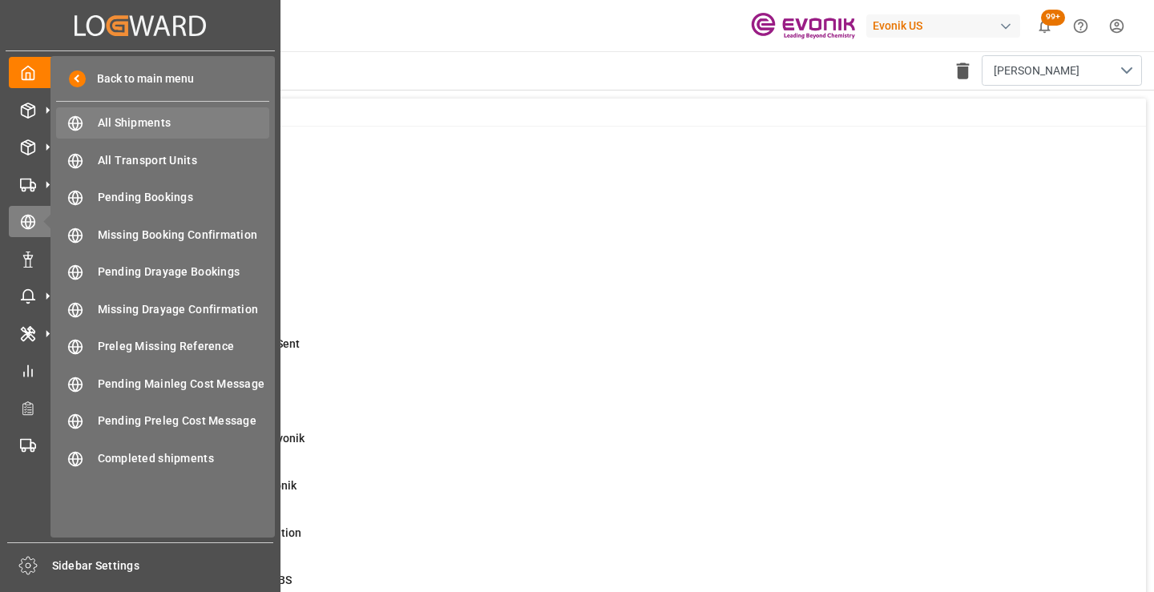  What do you see at coordinates (184, 346) in the screenshot?
I see `span: Preleg Missing Reference` at bounding box center [184, 346].